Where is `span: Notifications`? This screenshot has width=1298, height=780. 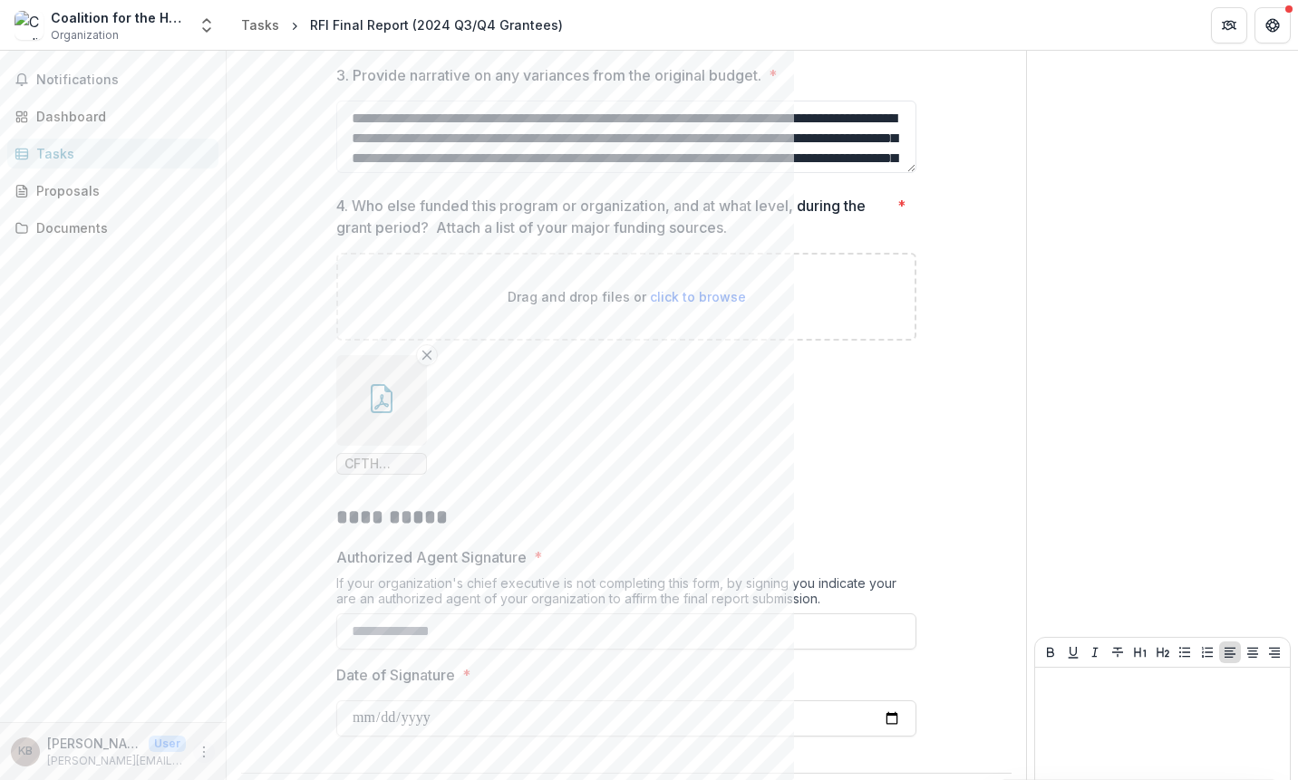 span: Notifications is located at coordinates (123, 80).